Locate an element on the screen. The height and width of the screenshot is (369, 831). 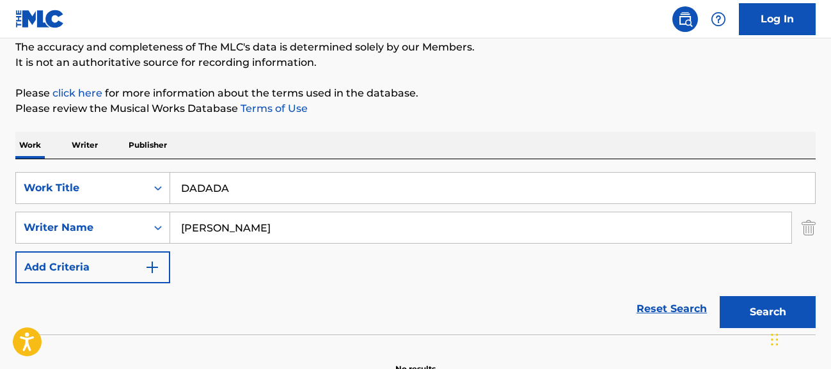
p: Writer is located at coordinates (84, 145).